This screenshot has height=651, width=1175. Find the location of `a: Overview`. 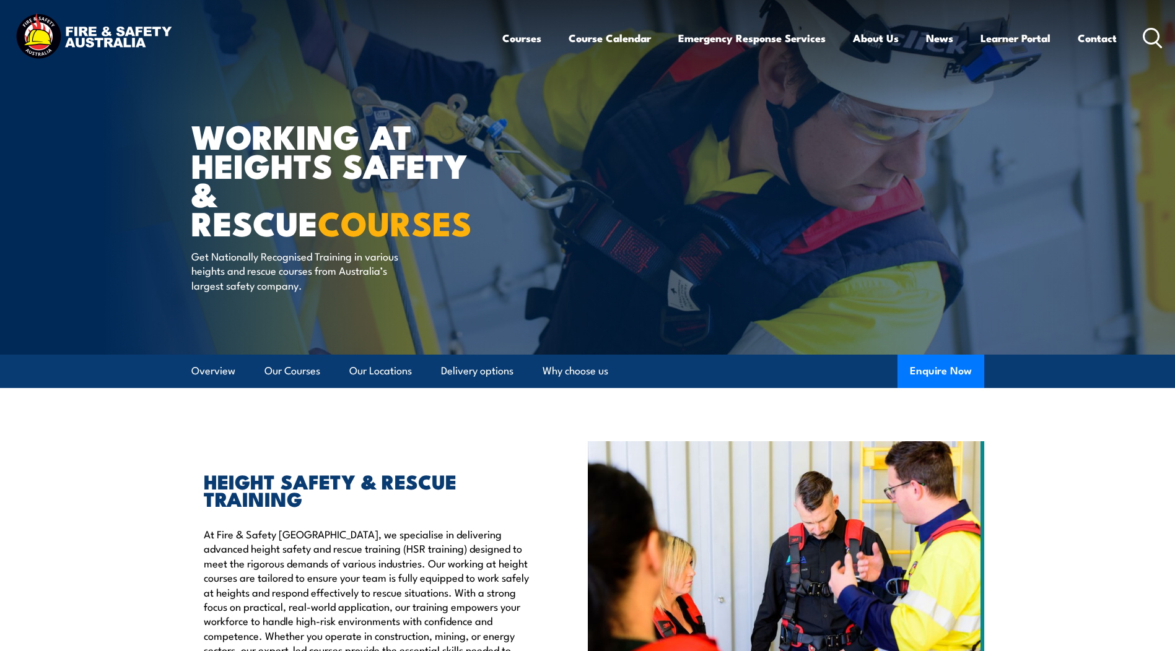

a: Overview is located at coordinates (213, 371).